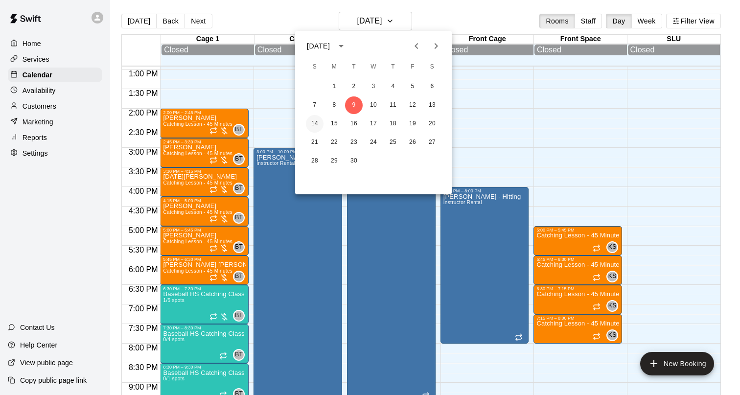 The height and width of the screenshot is (395, 740). Describe the element at coordinates (432, 87) in the screenshot. I see `button: 6` at that location.